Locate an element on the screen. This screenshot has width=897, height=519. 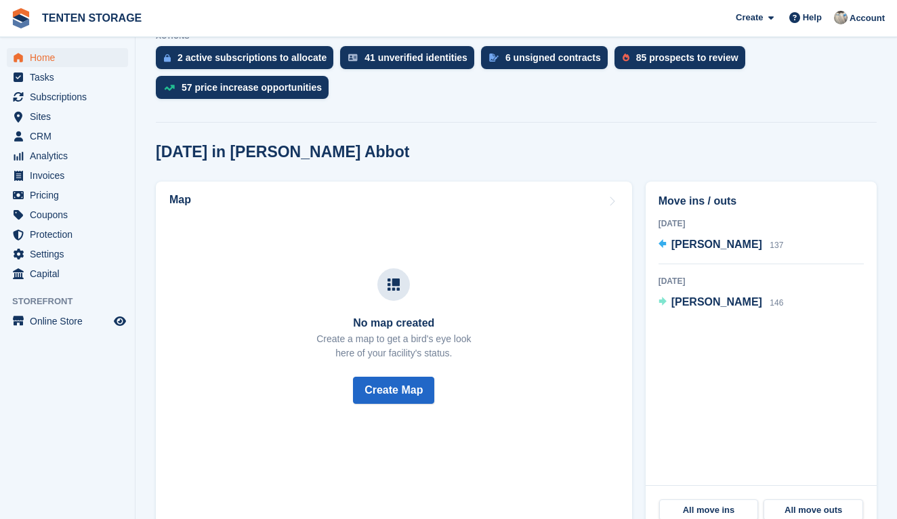
a: 41 unverified identities is located at coordinates (411, 61).